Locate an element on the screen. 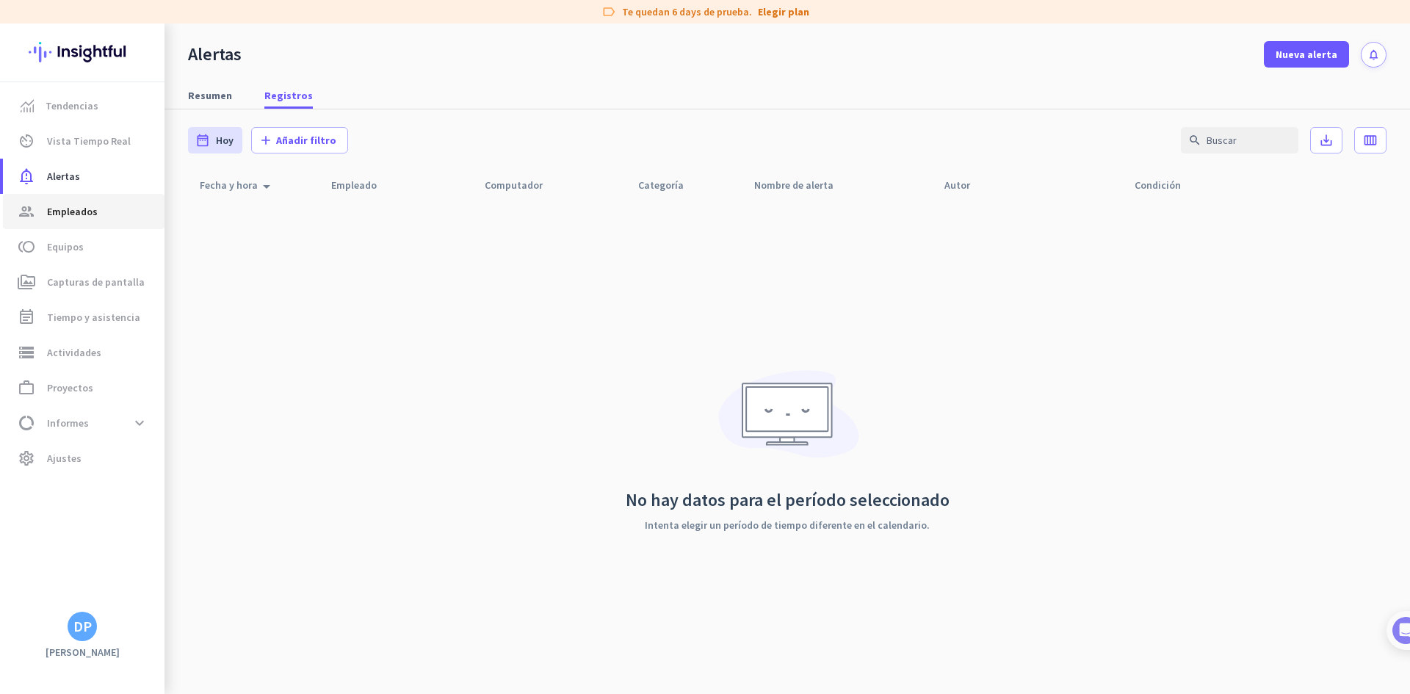 The height and width of the screenshot is (694, 1410). a: Show me how is located at coordinates (108, 368).